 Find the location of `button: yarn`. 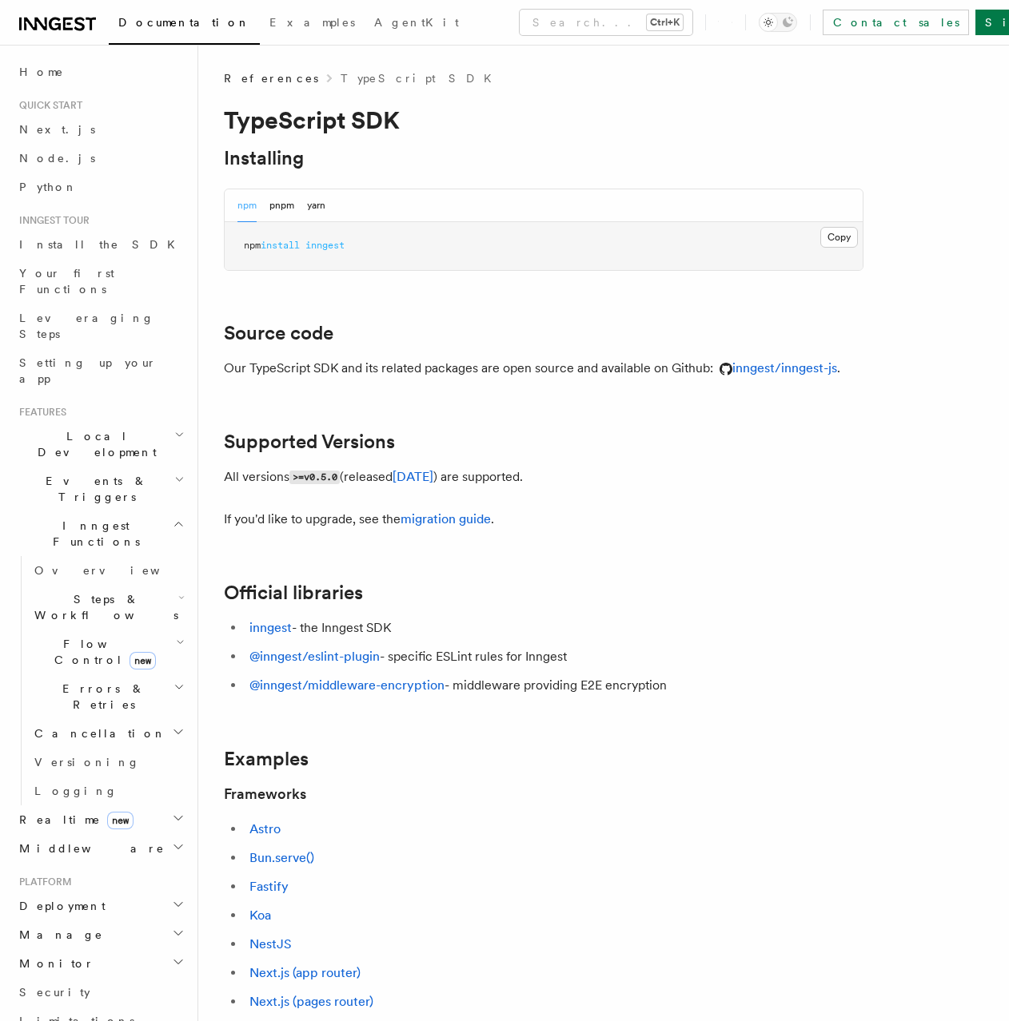

button: yarn is located at coordinates (316, 205).